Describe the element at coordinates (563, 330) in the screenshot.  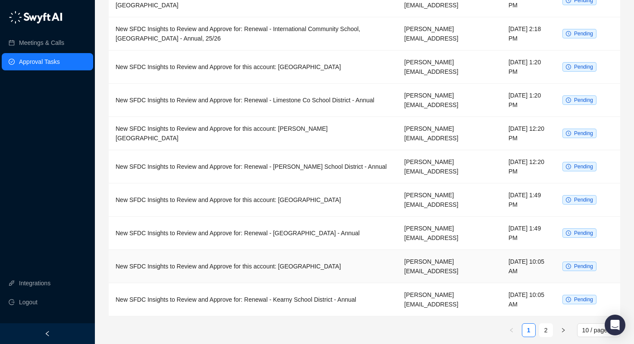
I see `button: right` at that location.